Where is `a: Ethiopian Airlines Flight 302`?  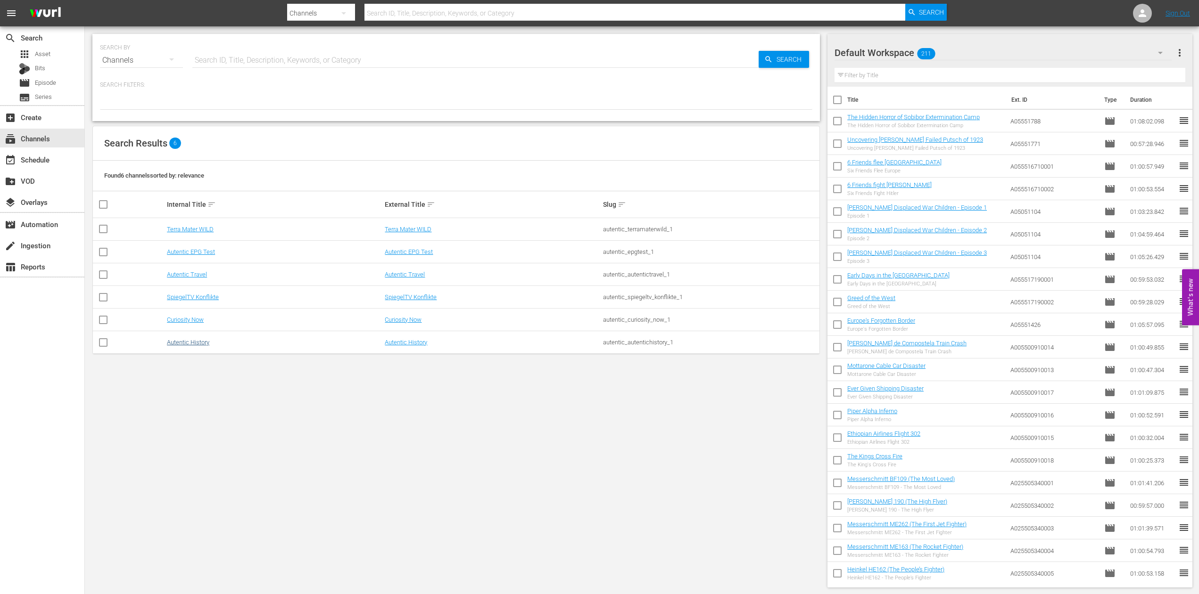 a: Ethiopian Airlines Flight 302 is located at coordinates (883, 434).